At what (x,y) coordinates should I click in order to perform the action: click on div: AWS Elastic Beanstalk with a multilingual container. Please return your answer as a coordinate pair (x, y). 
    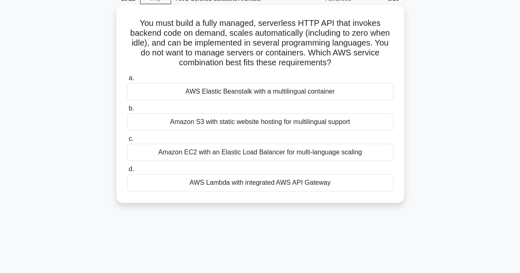
    Looking at the image, I should click on (260, 92).